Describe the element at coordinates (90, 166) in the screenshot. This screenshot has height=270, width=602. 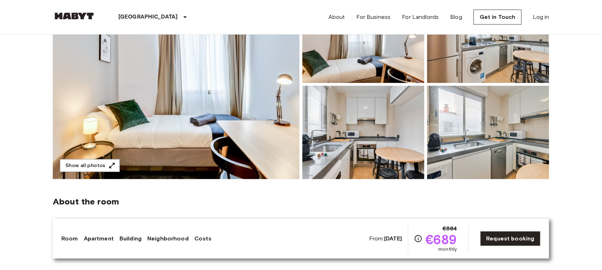
I see `button: Show all photos` at that location.